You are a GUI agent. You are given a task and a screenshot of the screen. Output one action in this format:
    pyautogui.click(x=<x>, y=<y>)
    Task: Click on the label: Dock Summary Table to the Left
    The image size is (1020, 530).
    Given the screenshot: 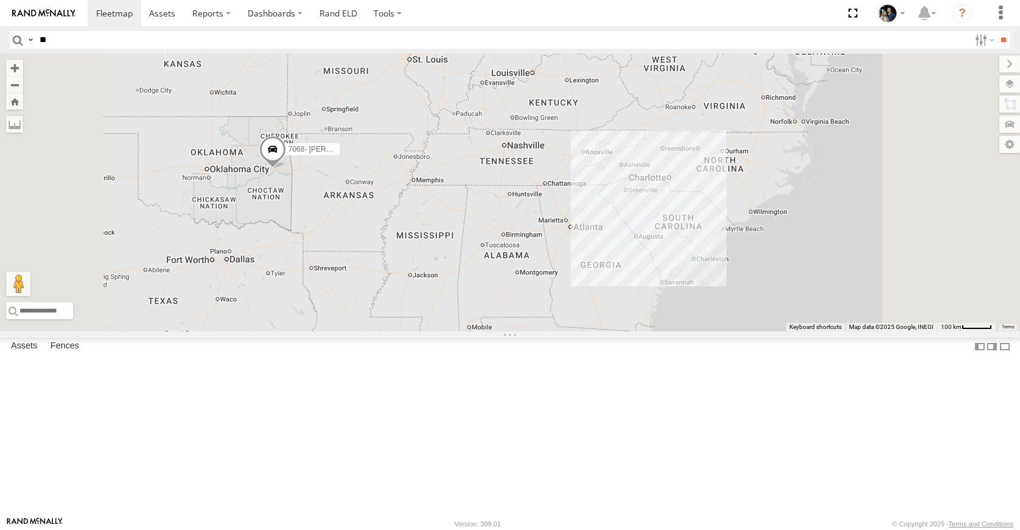 What is the action you would take?
    pyautogui.click(x=980, y=346)
    